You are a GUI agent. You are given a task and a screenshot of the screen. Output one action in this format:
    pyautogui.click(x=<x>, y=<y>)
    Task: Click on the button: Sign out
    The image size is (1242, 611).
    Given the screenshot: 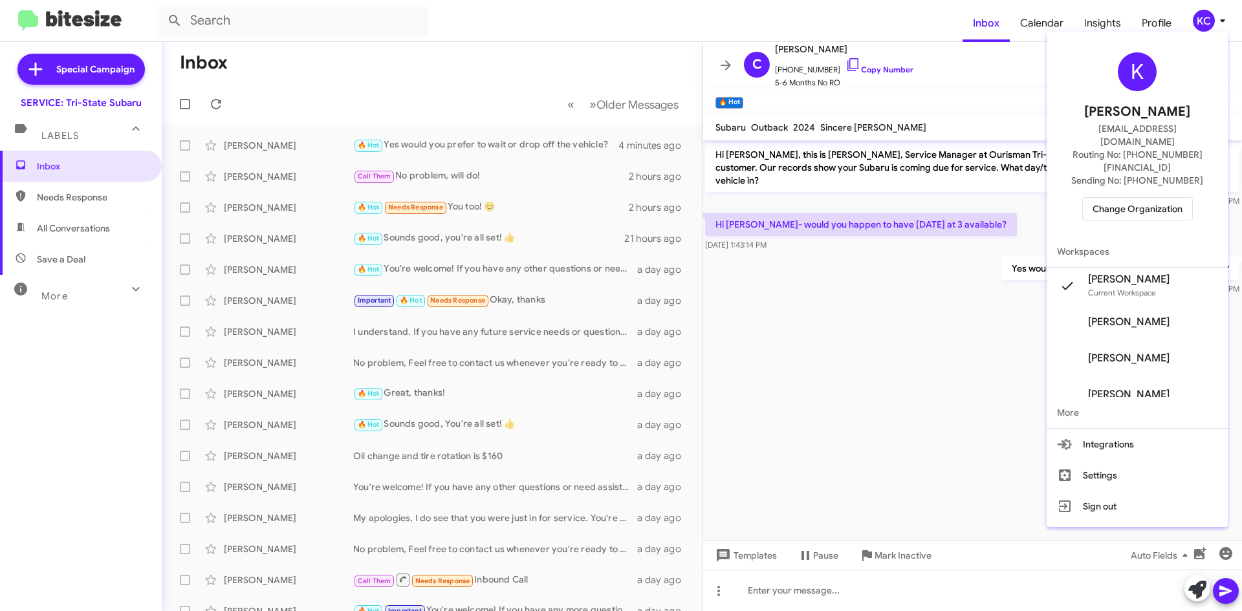 What is the action you would take?
    pyautogui.click(x=1137, y=507)
    